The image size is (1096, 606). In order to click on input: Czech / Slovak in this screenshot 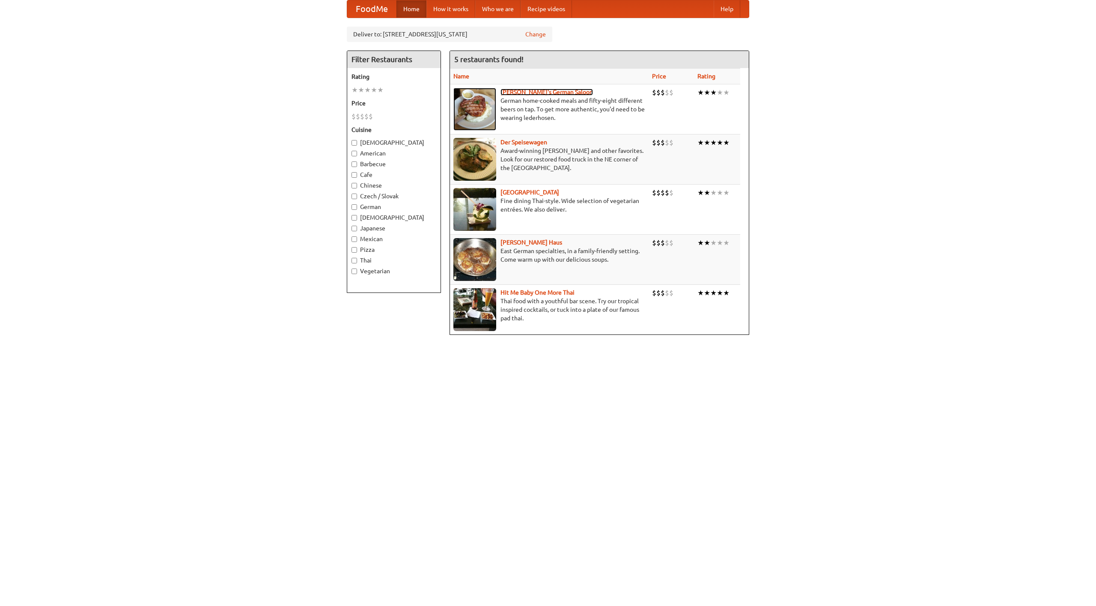, I will do `click(354, 196)`.